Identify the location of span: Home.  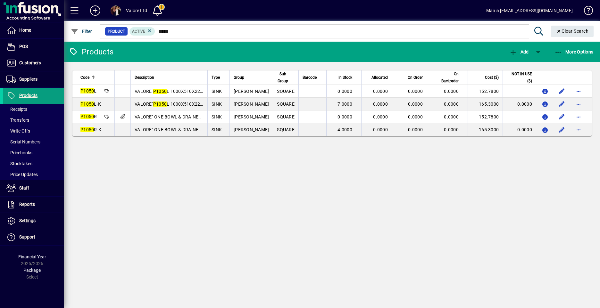
(25, 30).